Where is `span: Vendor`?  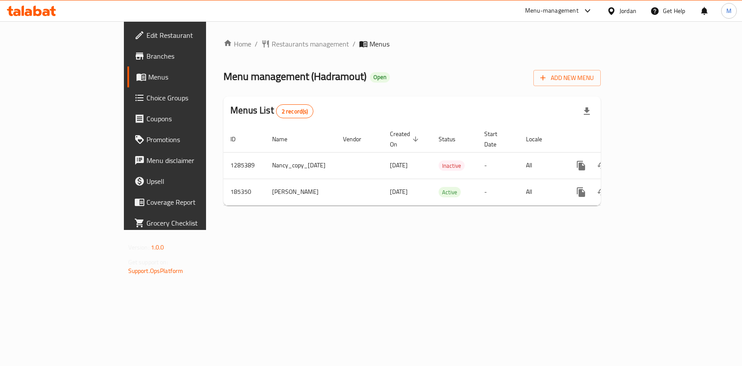 span: Vendor is located at coordinates (358, 139).